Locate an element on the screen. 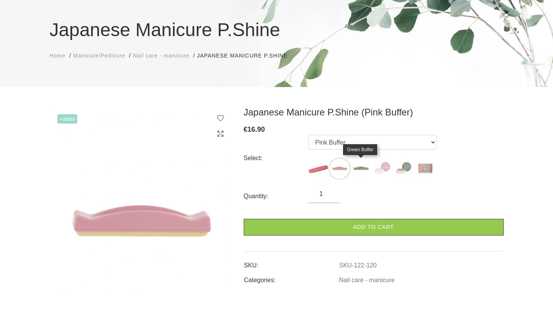 The height and width of the screenshot is (309, 553). span: +Video is located at coordinates (68, 119).